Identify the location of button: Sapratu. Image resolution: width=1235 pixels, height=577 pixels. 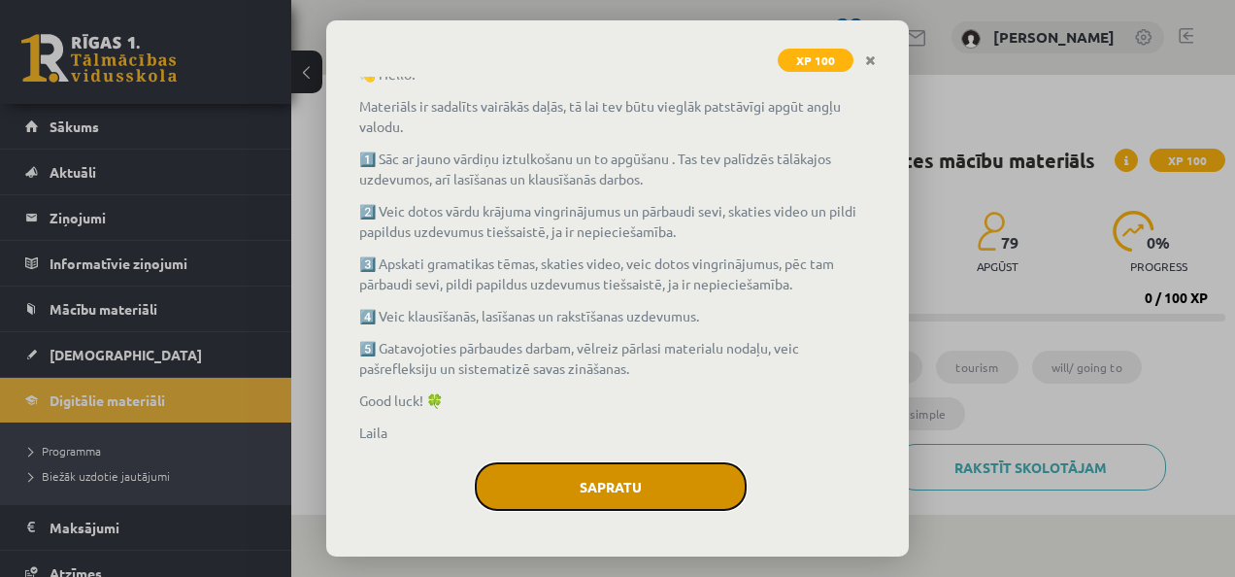
(611, 487).